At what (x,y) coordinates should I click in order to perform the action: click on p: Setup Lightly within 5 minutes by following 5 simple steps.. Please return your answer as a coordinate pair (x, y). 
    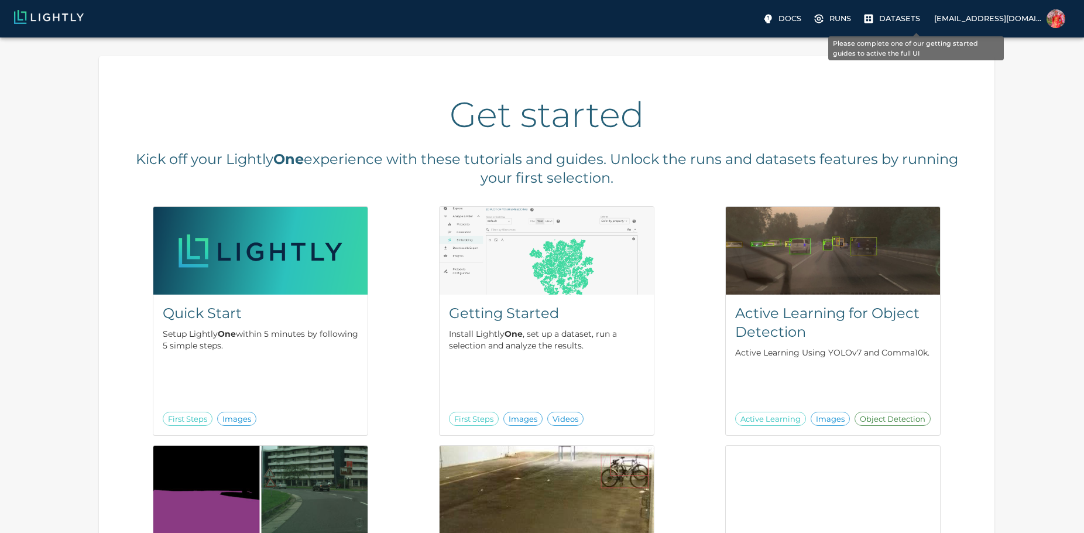
    Looking at the image, I should click on (261, 340).